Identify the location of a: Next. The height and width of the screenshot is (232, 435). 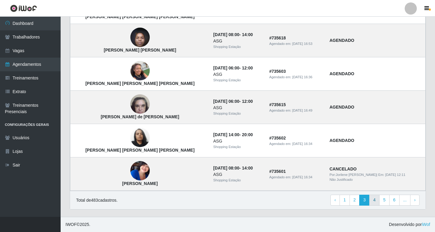
(414, 200).